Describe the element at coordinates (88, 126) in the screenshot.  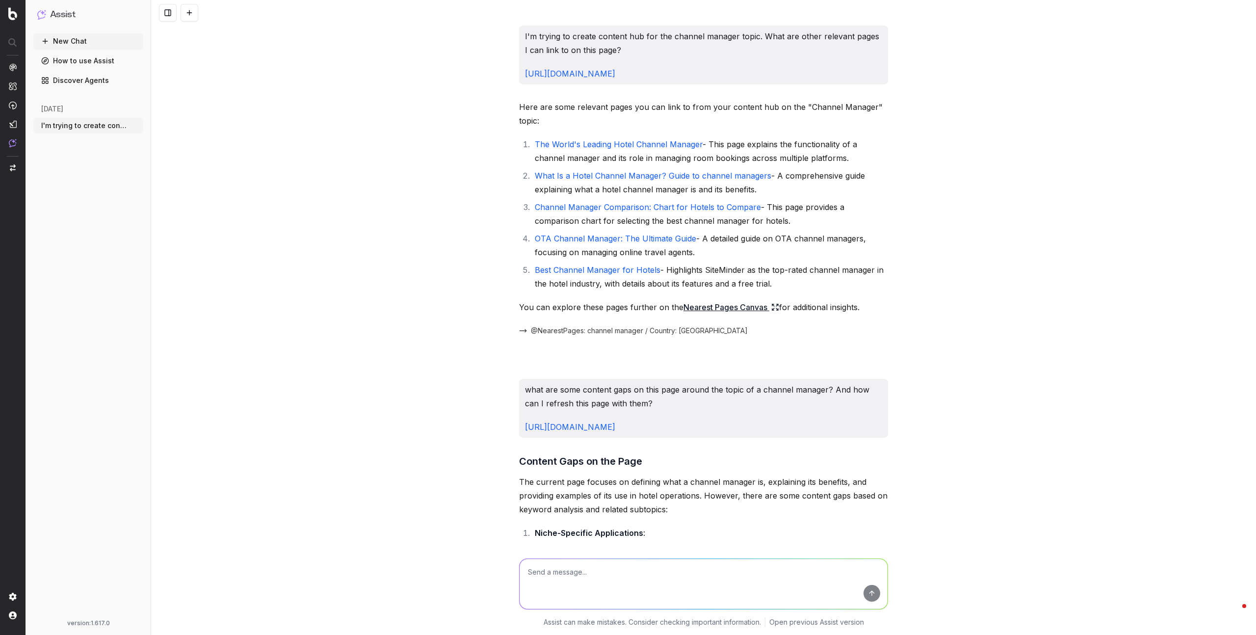
I see `button: I'm trying to create content hub for the` at that location.